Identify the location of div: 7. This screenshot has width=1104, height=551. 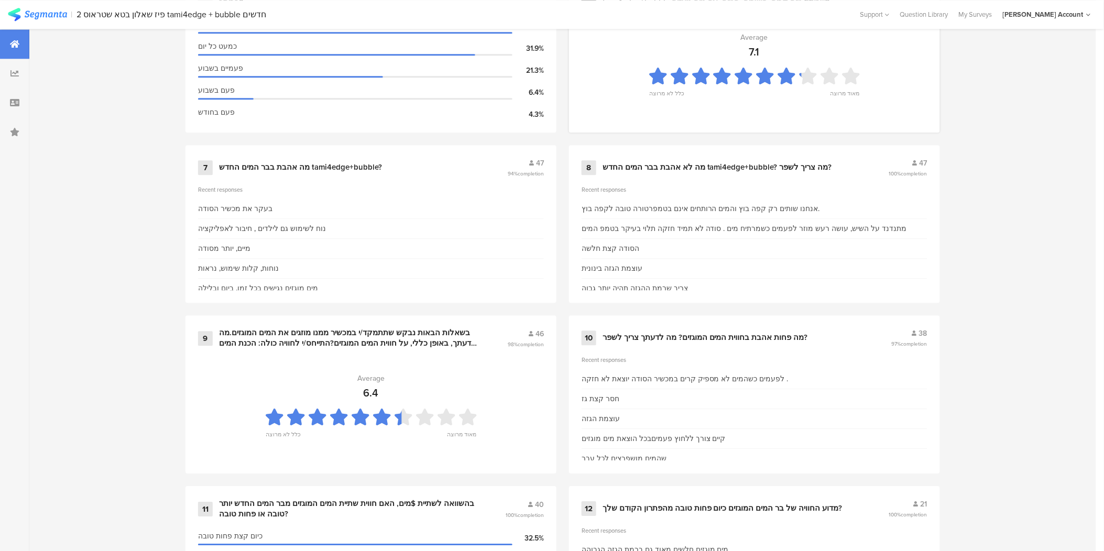
(205, 168).